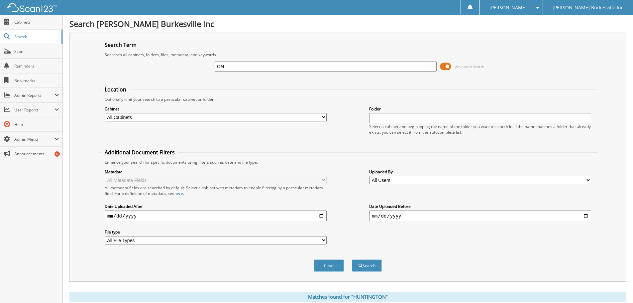  Describe the element at coordinates (470, 66) in the screenshot. I see `span: Advanced Search` at that location.